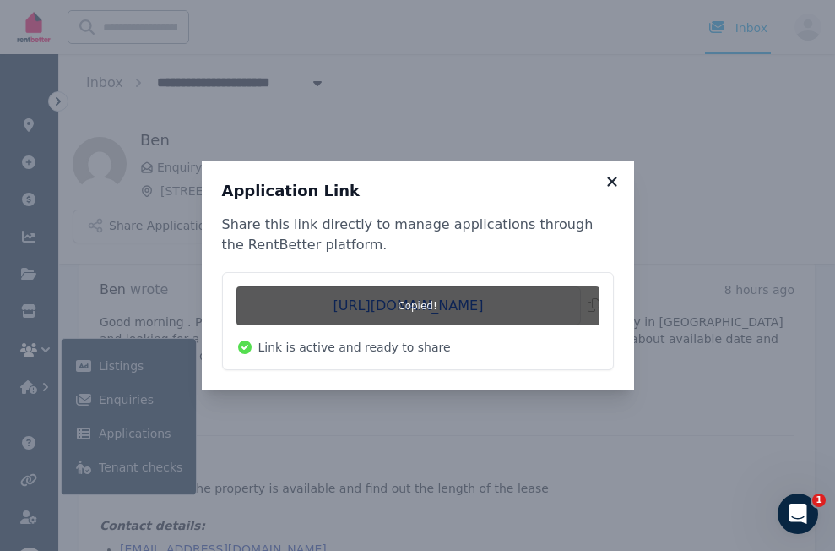 Image resolution: width=835 pixels, height=551 pixels. I want to click on span: Link is active and ready to share, so click(355, 347).